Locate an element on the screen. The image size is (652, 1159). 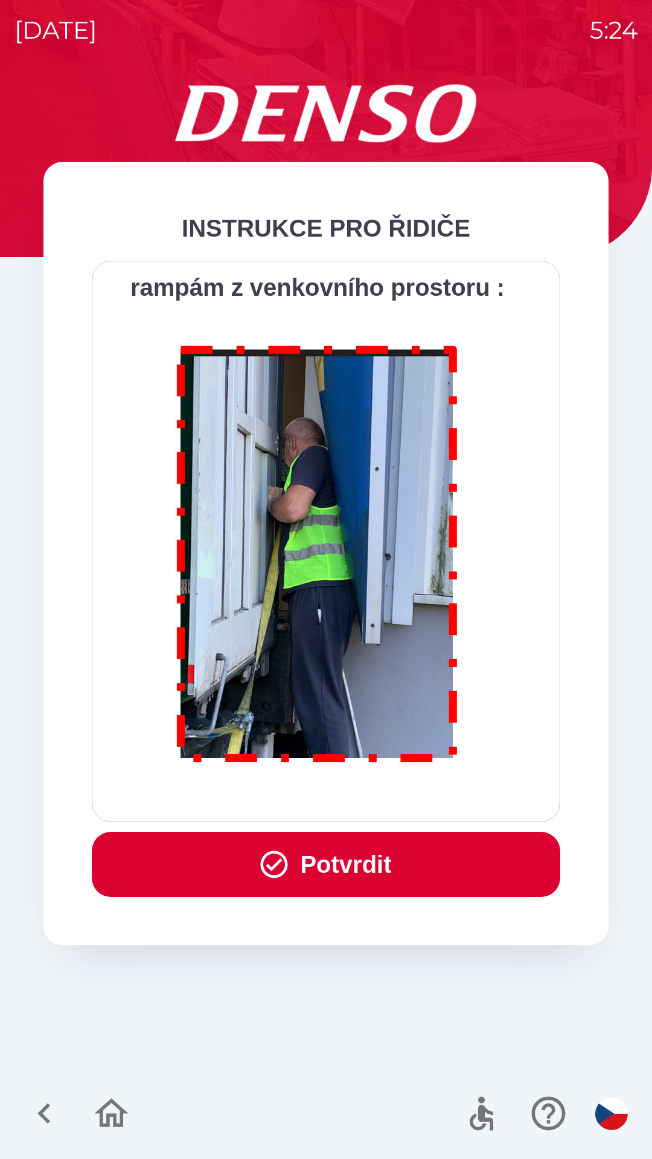
p: 5:24 is located at coordinates (613, 30).